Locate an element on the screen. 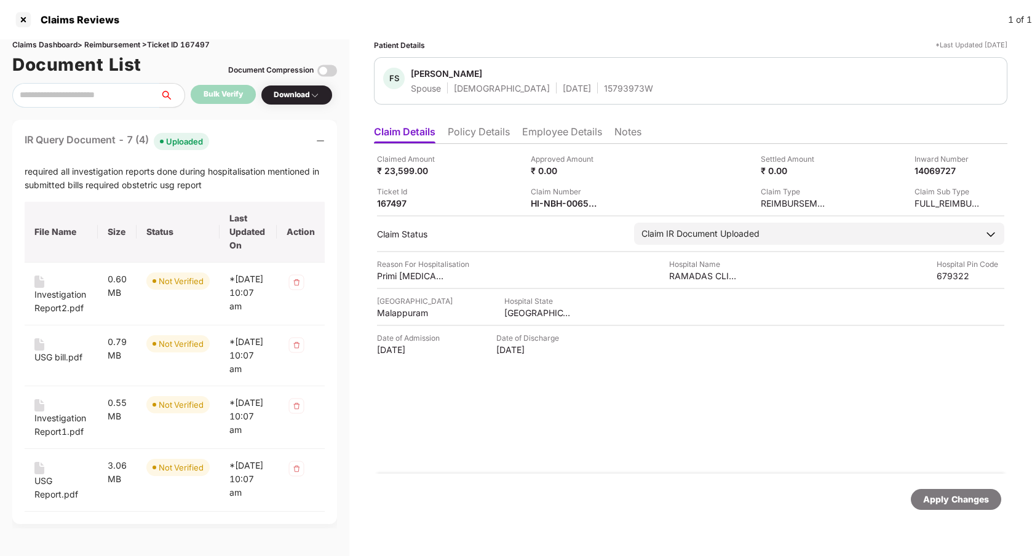  div: 15793973W is located at coordinates (629, 88).